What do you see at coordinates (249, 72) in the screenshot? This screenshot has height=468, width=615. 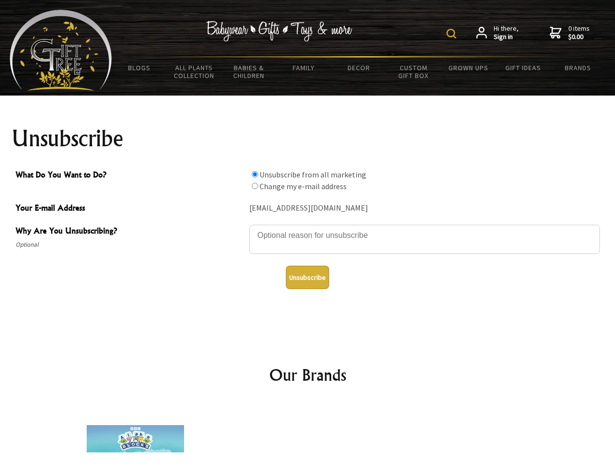 I see `a: Babies & Children` at bounding box center [249, 72].